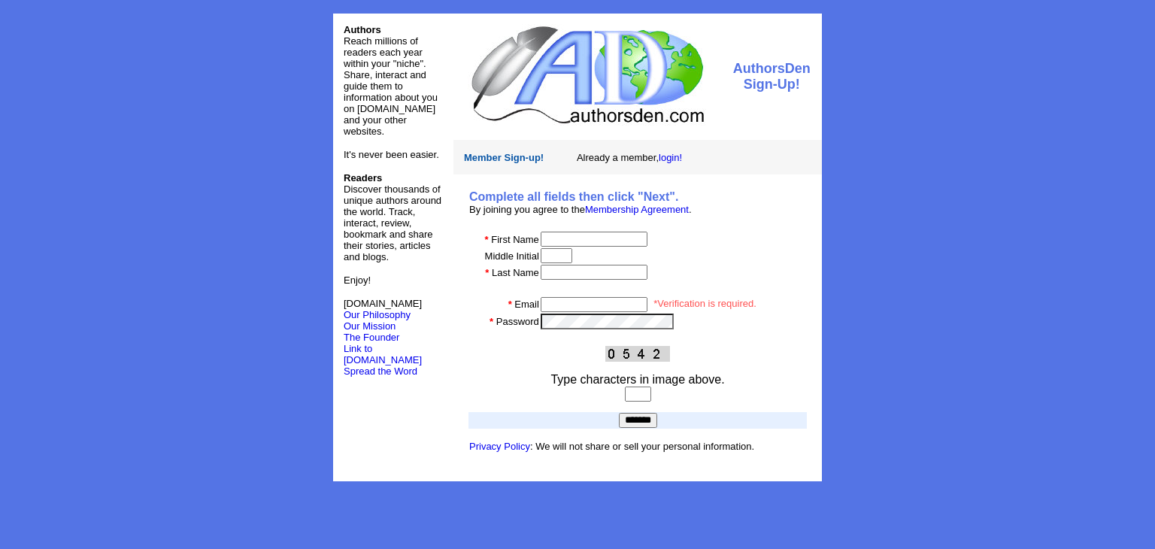  What do you see at coordinates (391, 154) in the screenshot?
I see `font: It's never been easier.` at bounding box center [391, 154].